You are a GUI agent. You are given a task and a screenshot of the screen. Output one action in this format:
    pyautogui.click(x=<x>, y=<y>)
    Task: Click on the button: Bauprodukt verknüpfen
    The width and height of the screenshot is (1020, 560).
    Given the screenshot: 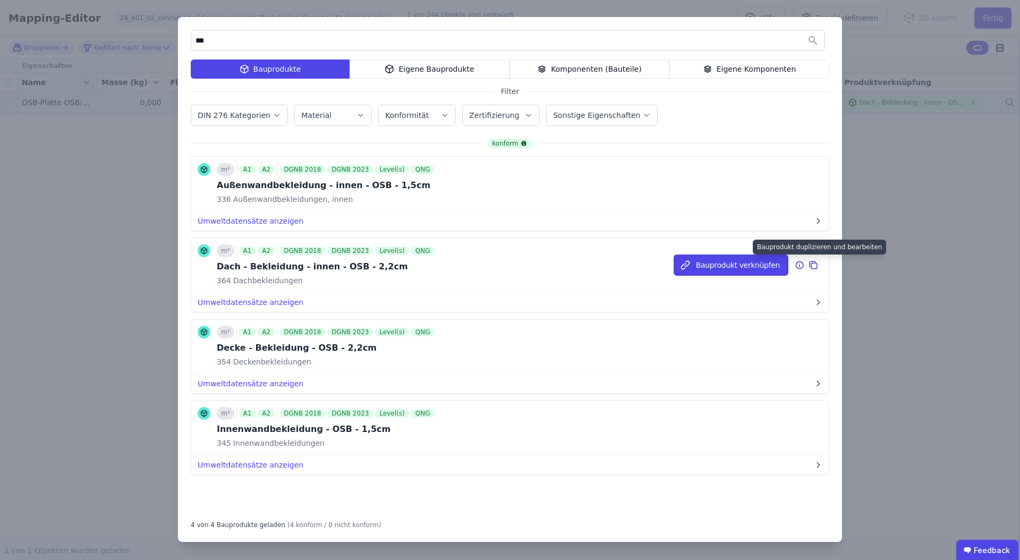 What is the action you would take?
    pyautogui.click(x=731, y=265)
    